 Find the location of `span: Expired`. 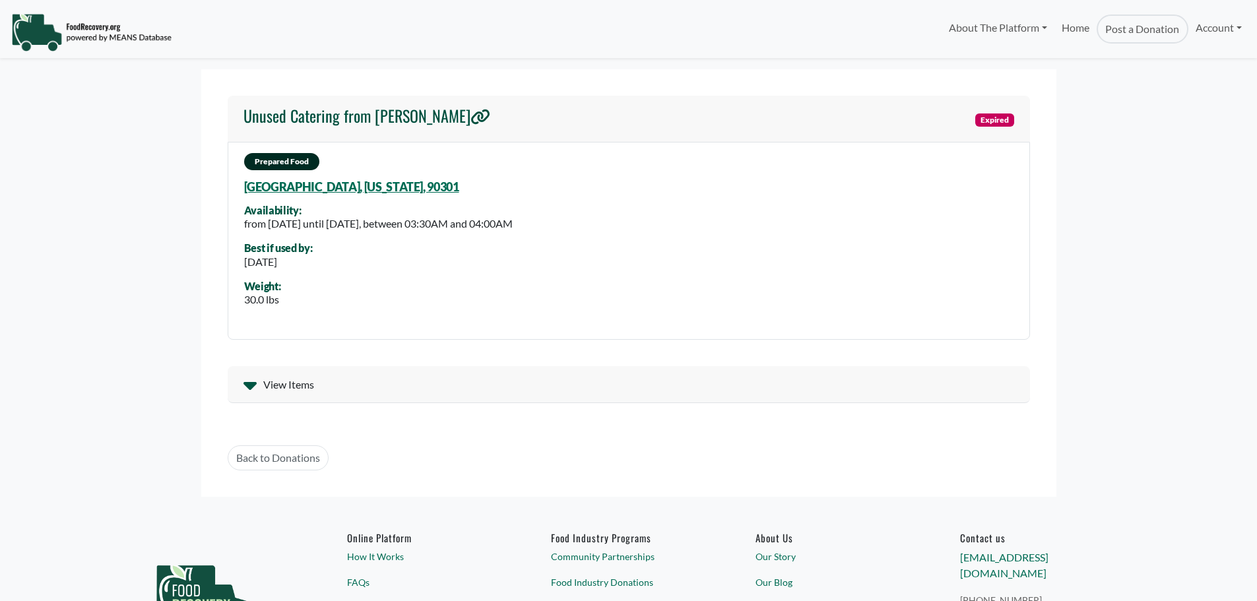

span: Expired is located at coordinates (995, 120).